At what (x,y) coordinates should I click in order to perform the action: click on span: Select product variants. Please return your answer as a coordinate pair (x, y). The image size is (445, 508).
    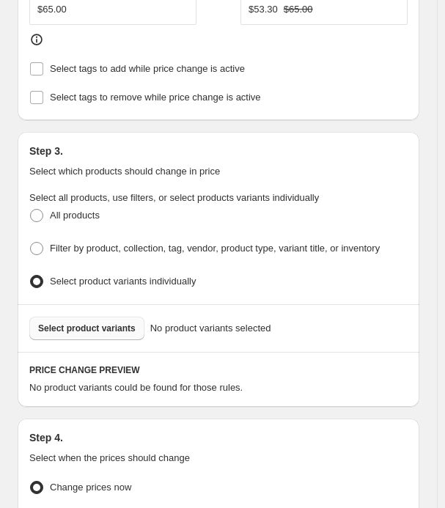
    Looking at the image, I should click on (87, 329).